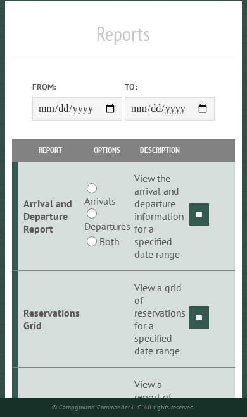 The height and width of the screenshot is (417, 247). What do you see at coordinates (50, 216) in the screenshot?
I see `td: Arrival and Departure Report` at bounding box center [50, 216].